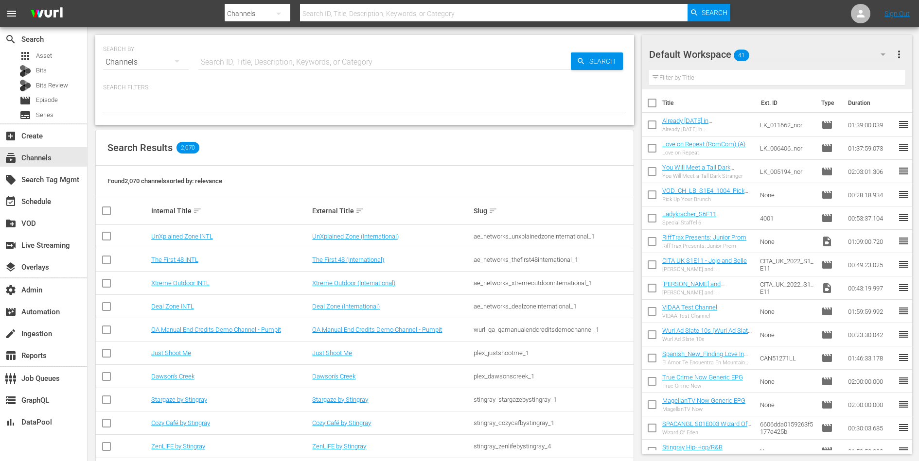 This screenshot has width=919, height=461. What do you see at coordinates (871, 335) in the screenshot?
I see `td: 00:23:30.042` at bounding box center [871, 335].